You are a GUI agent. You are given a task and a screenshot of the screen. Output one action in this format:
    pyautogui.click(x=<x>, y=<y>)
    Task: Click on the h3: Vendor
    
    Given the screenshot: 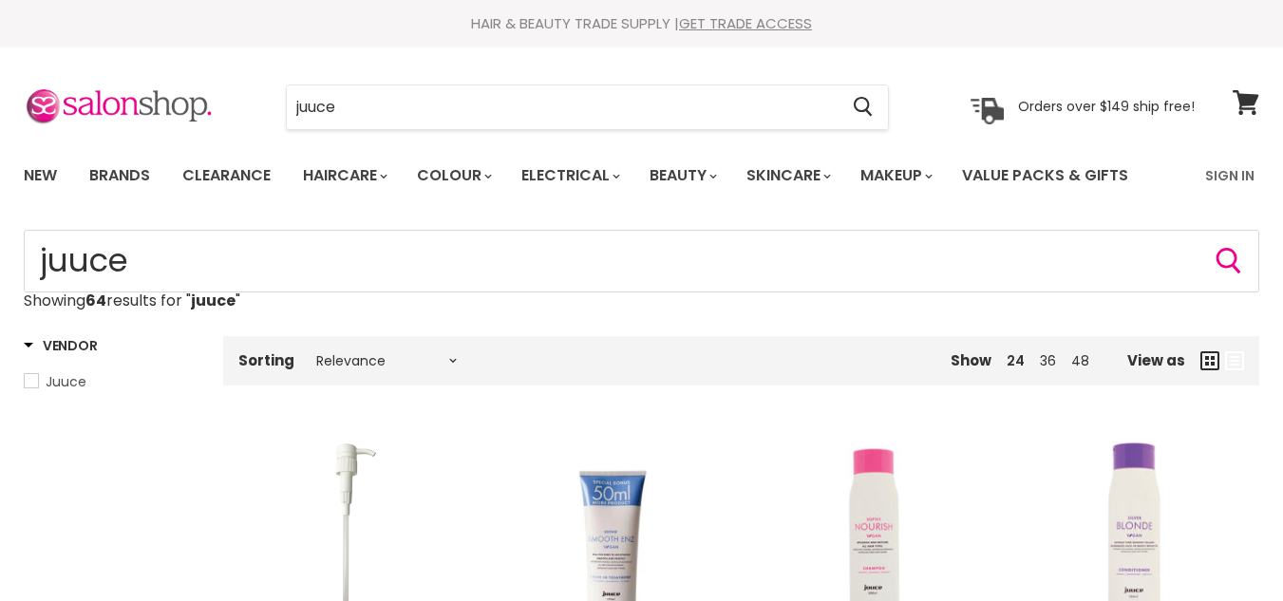 What is the action you would take?
    pyautogui.click(x=60, y=346)
    